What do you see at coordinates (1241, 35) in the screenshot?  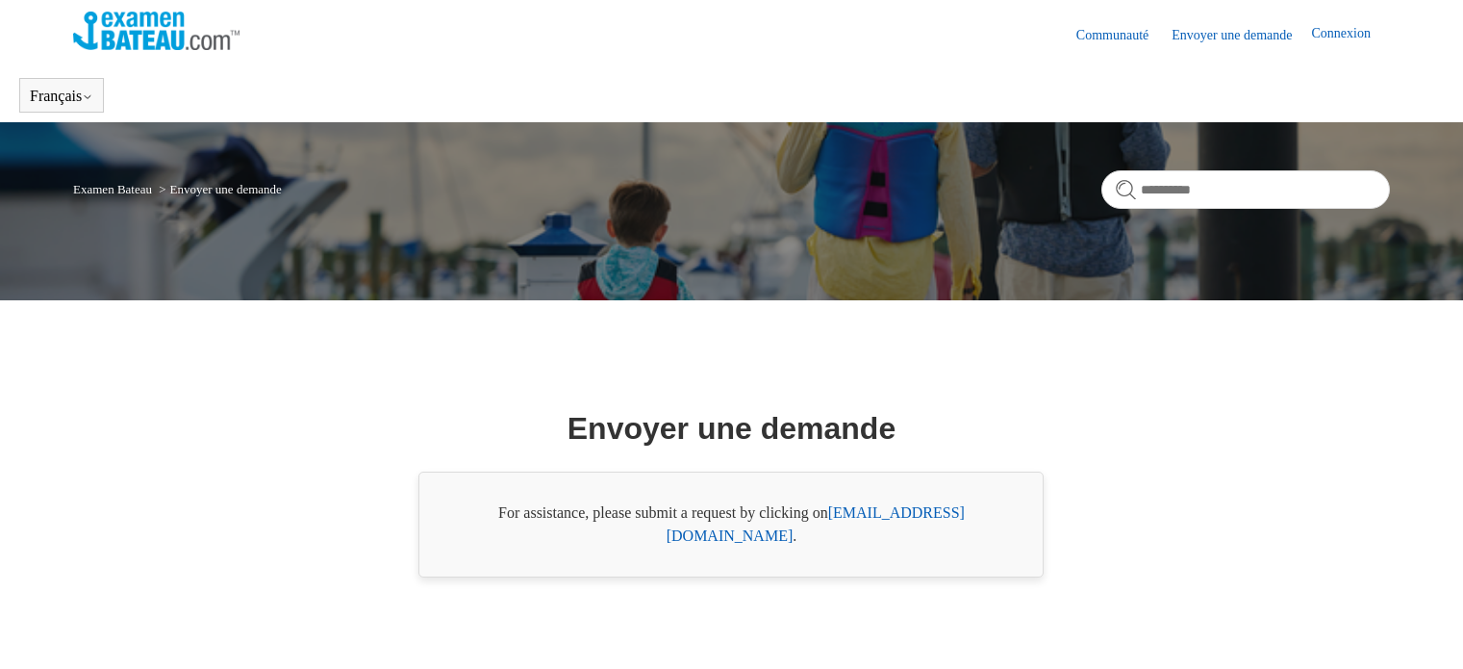 I see `a: Envoyer une demande` at bounding box center [1241, 35].